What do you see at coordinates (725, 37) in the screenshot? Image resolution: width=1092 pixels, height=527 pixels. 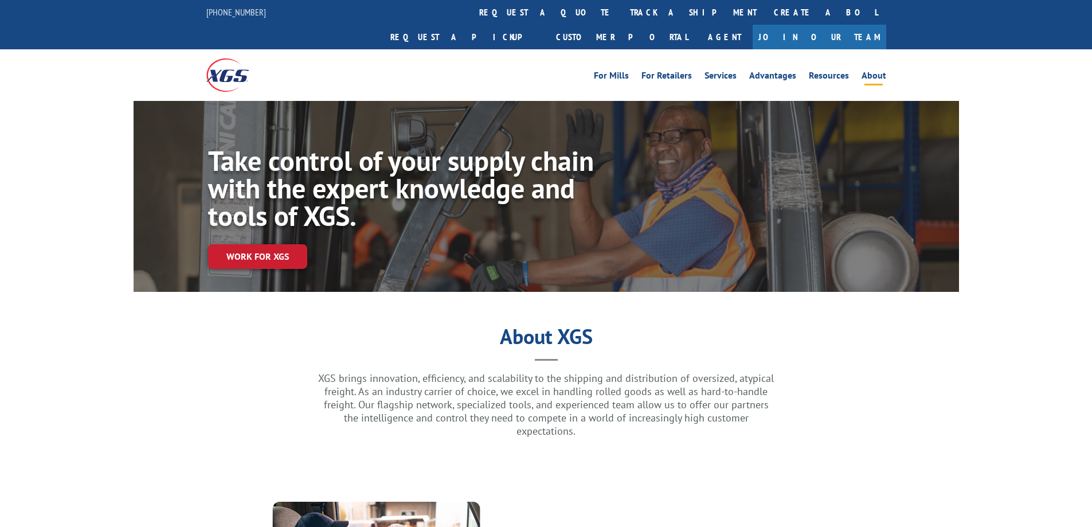 I see `a: Agent` at bounding box center [725, 37].